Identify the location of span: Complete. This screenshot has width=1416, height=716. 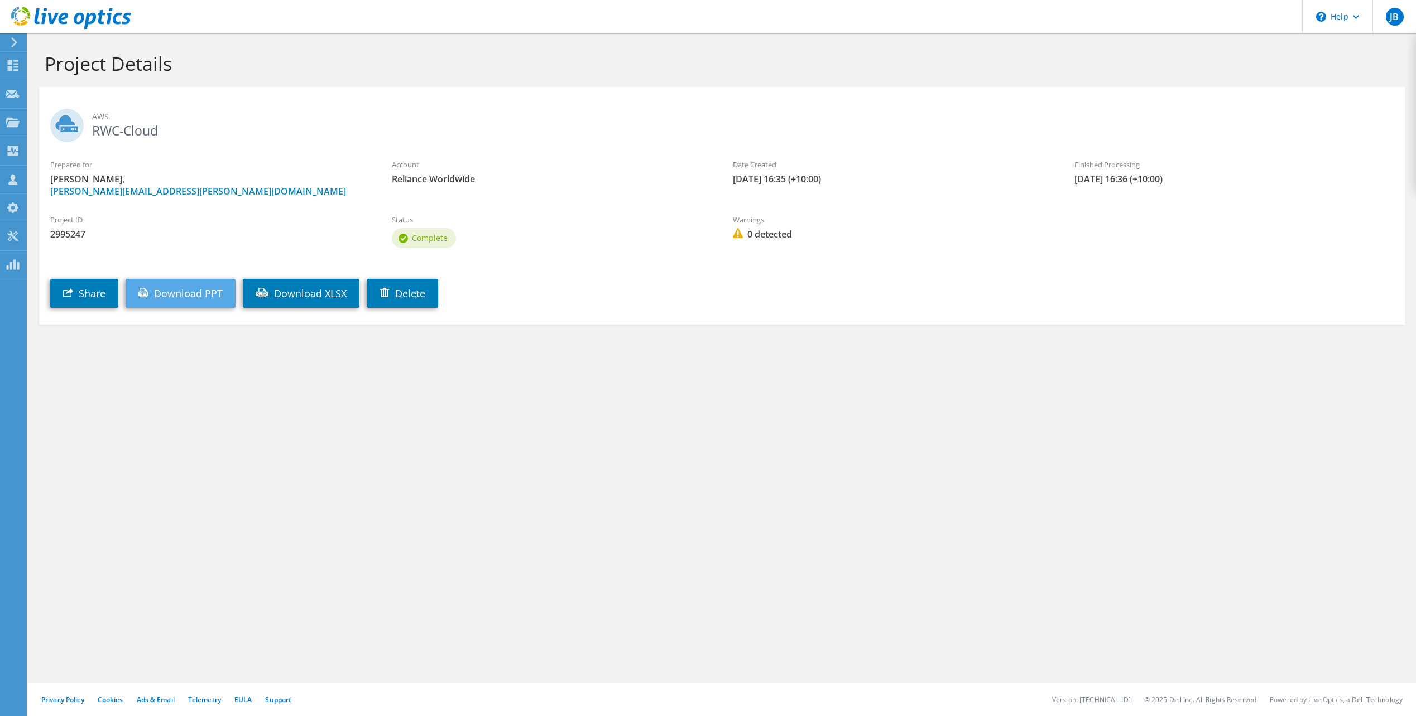
(430, 238).